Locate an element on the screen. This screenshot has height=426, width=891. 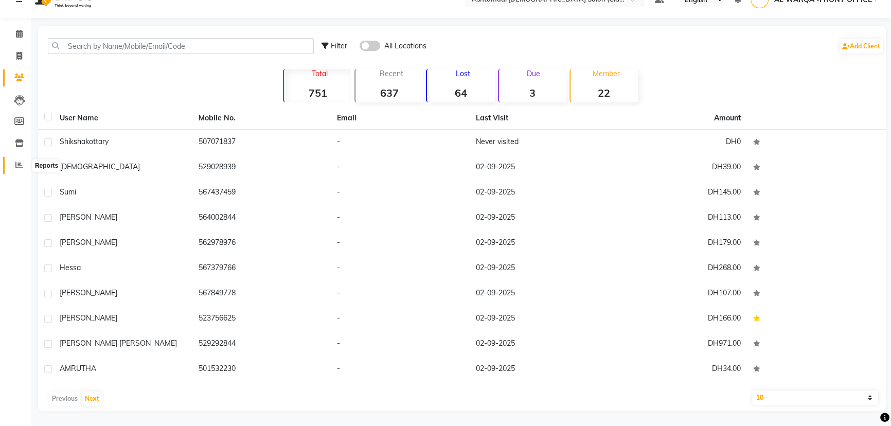
td: 567379766 is located at coordinates (262, 268).